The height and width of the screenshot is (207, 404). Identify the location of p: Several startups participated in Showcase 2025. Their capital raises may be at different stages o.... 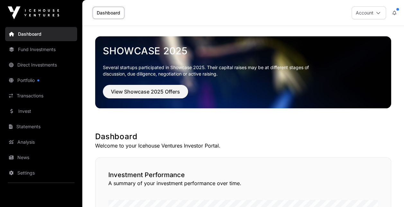
(211, 71).